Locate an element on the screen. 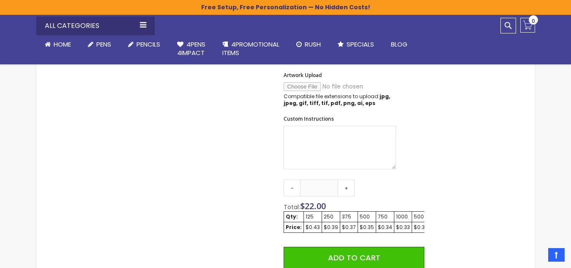 The width and height of the screenshot is (571, 268). a: Pencils is located at coordinates (144, 44).